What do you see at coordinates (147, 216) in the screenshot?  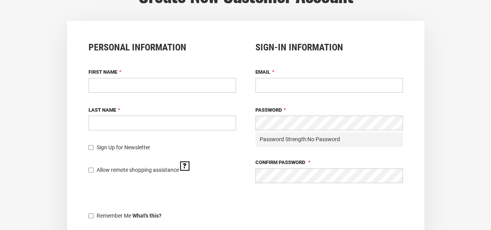 I see `strong: What's this?` at bounding box center [147, 216].